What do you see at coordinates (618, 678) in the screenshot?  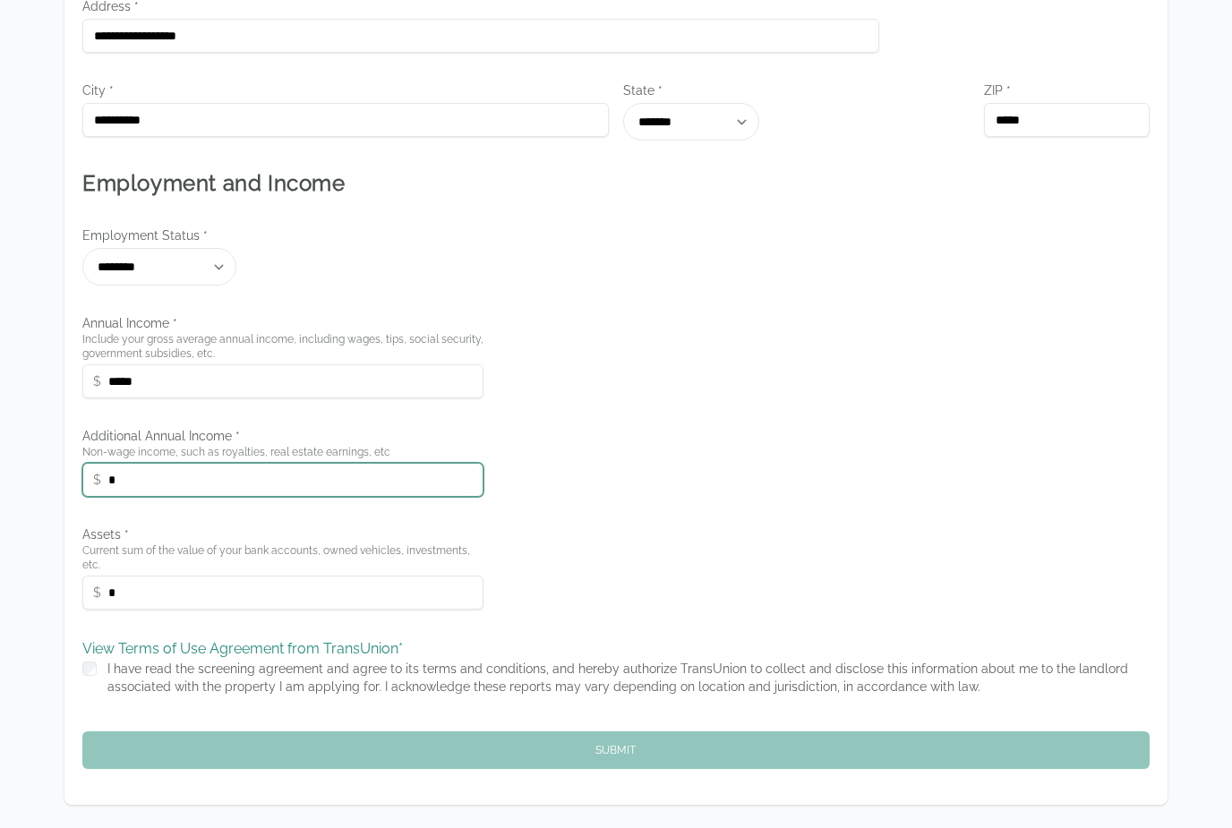 I see `label: I have read the screening agreement and agree to its terms and conditions, and hereby authorize T...` at bounding box center [618, 678].